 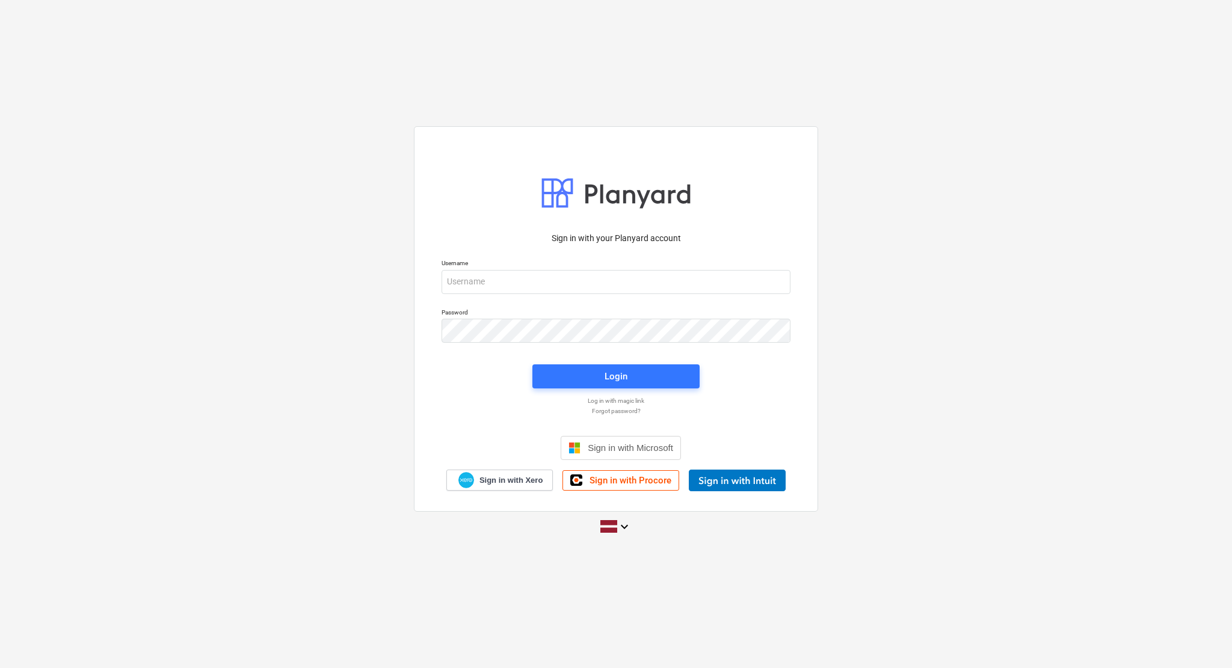 I want to click on p: Username, so click(x=616, y=264).